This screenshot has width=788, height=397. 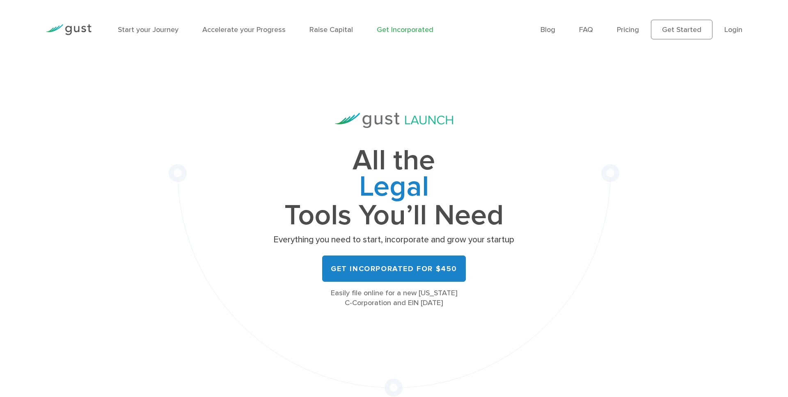 I want to click on a: Get Started, so click(x=682, y=30).